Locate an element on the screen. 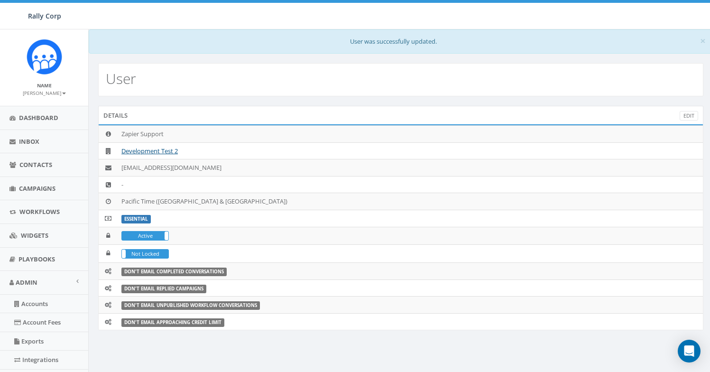  h2: User is located at coordinates (121, 78).